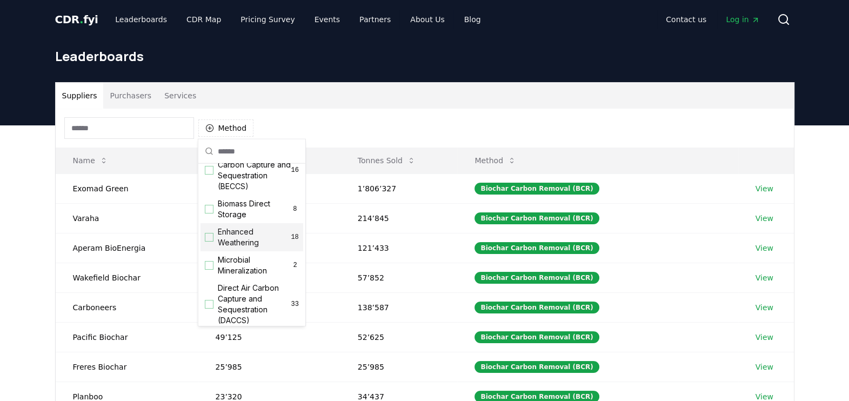 The height and width of the screenshot is (401, 849). Describe the element at coordinates (386, 160) in the screenshot. I see `button: Tonnes Sold` at that location.